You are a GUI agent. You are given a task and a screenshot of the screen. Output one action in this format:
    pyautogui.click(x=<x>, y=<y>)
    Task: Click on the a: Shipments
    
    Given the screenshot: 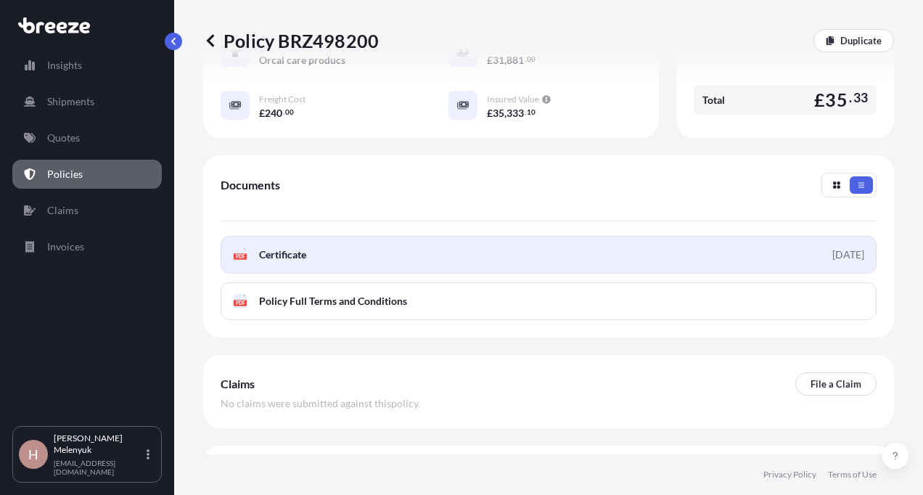 What is the action you would take?
    pyautogui.click(x=87, y=102)
    